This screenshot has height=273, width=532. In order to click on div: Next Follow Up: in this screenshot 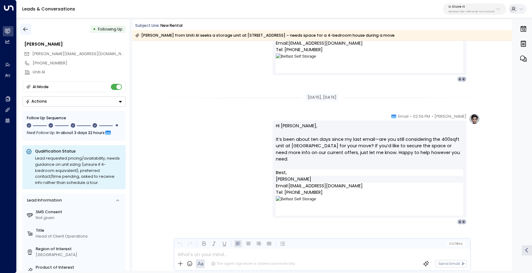, I will do `click(74, 133)`.